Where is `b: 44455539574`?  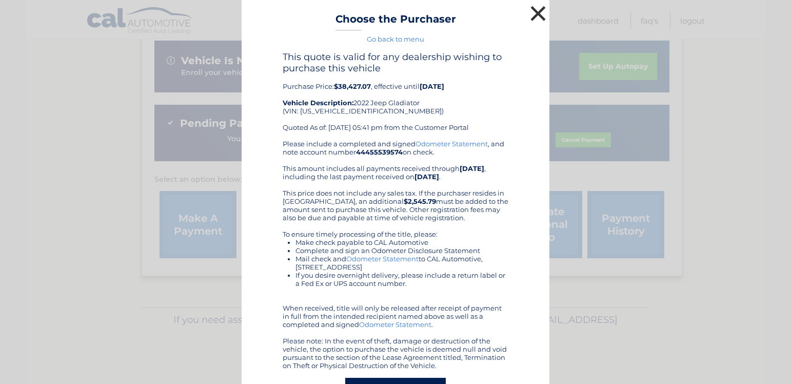 b: 44455539574 is located at coordinates (379, 152).